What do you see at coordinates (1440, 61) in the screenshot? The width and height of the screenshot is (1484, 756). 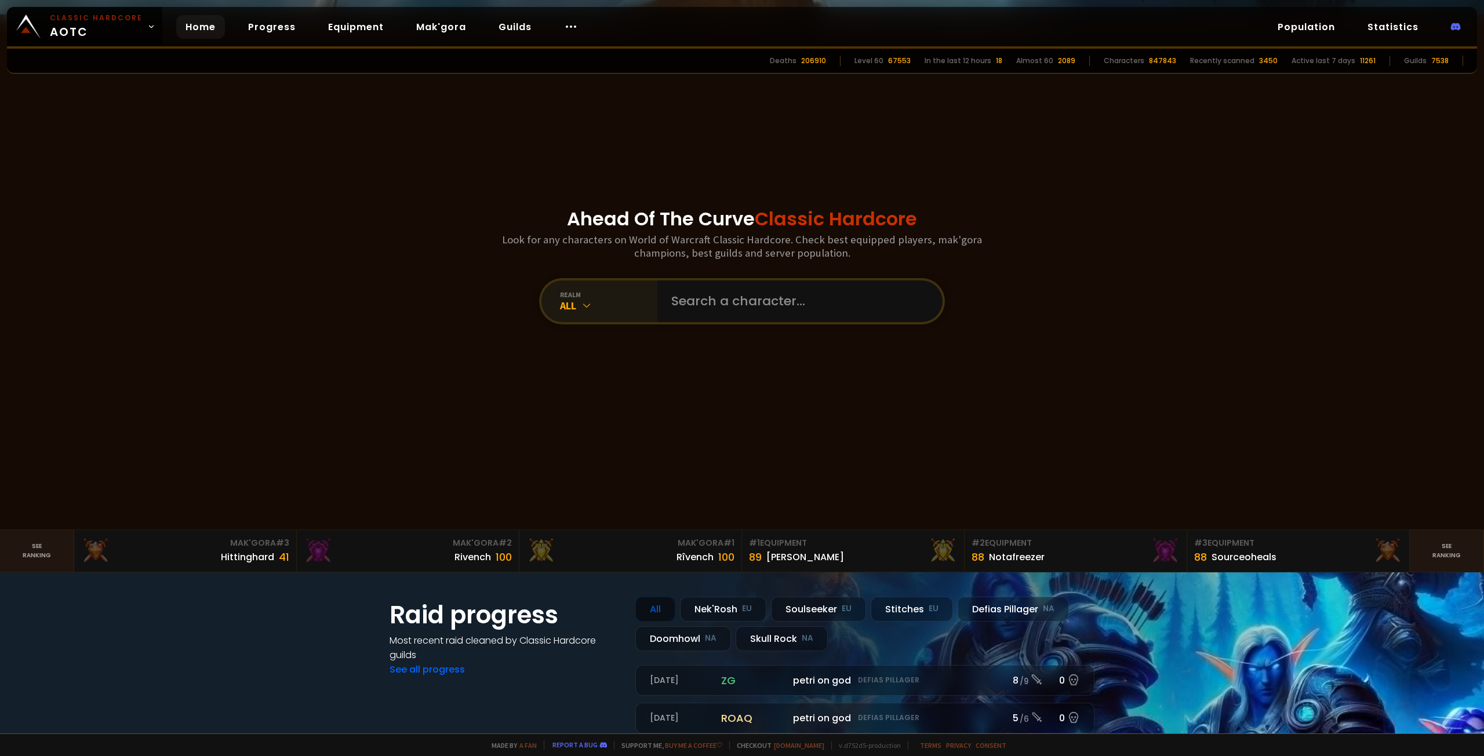 I see `div: 7538` at bounding box center [1440, 61].